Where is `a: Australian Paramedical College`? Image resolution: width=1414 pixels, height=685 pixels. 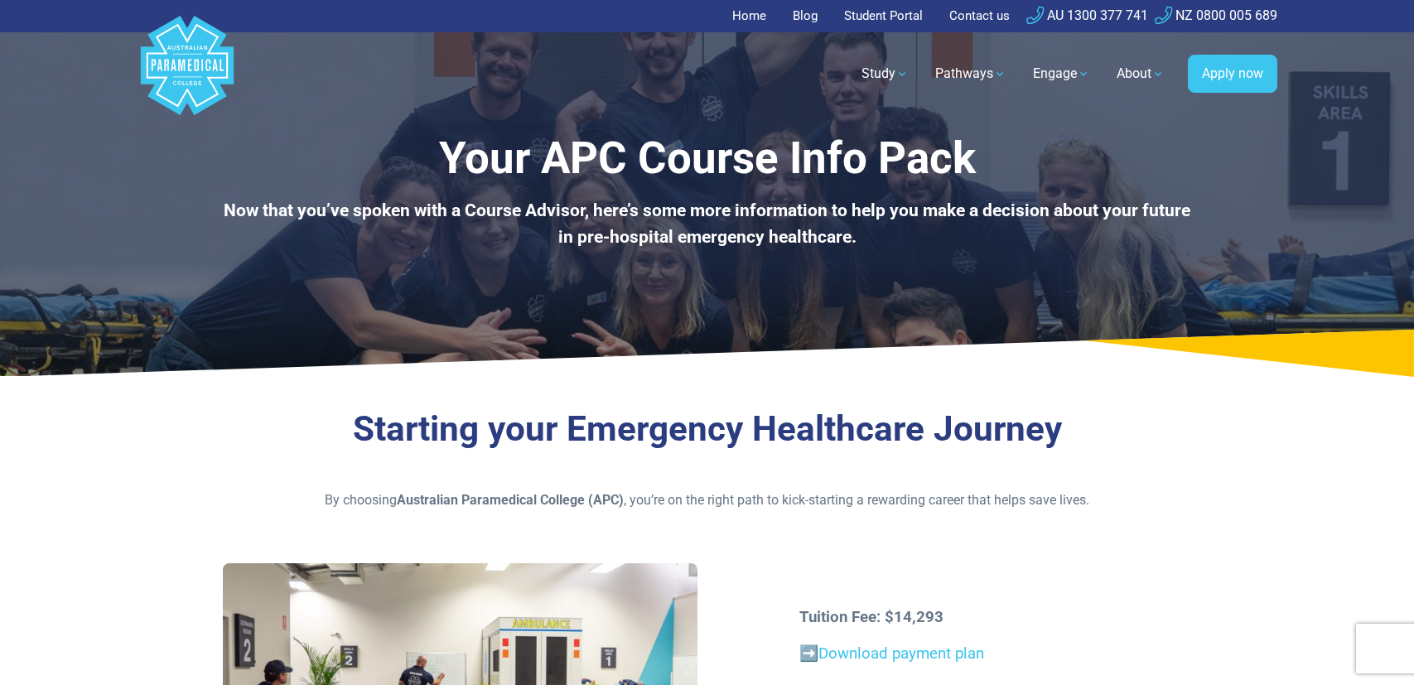 a: Australian Paramedical College is located at coordinates (187, 74).